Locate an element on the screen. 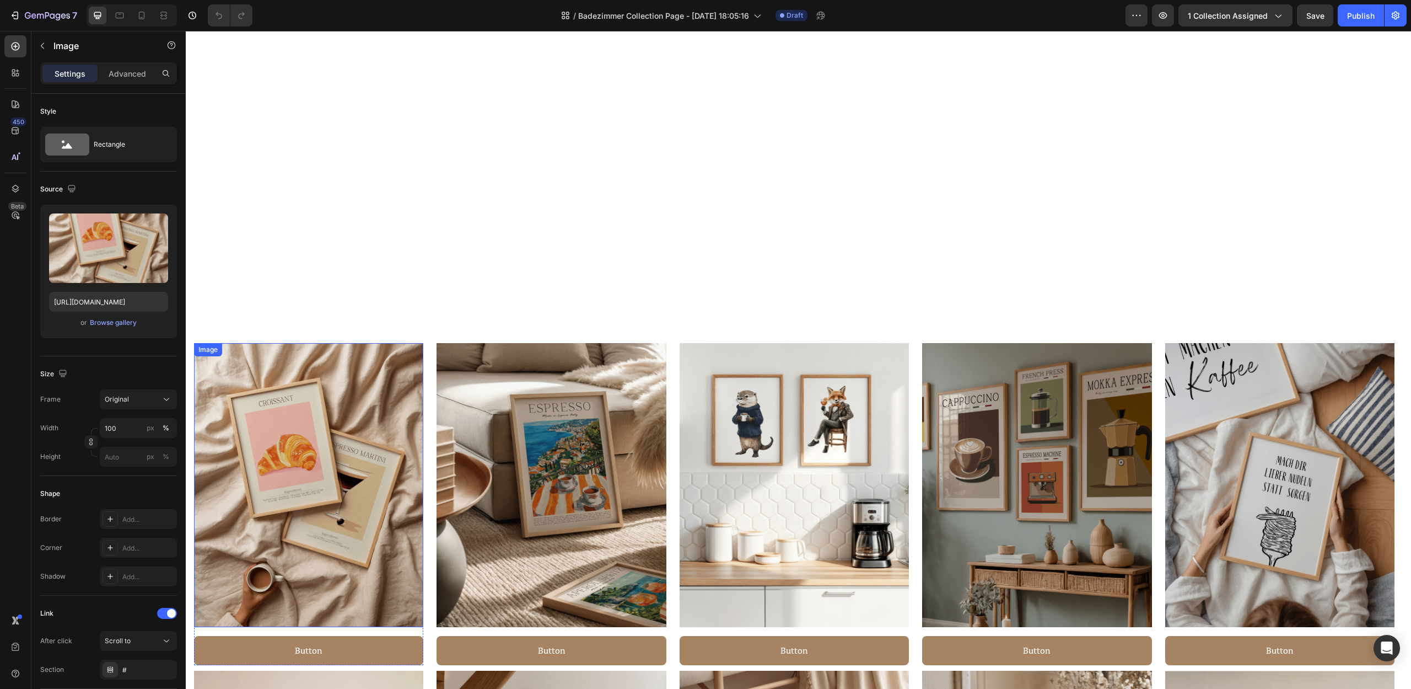 This screenshot has width=1411, height=689. p: Advanced is located at coordinates (127, 73).